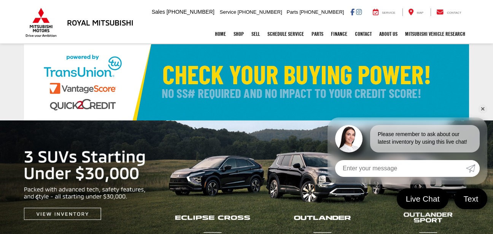 This screenshot has width=493, height=234. Describe the element at coordinates (425, 138) in the screenshot. I see `div: Please remember to ask about our latest inventory by using this live chat!` at that location.